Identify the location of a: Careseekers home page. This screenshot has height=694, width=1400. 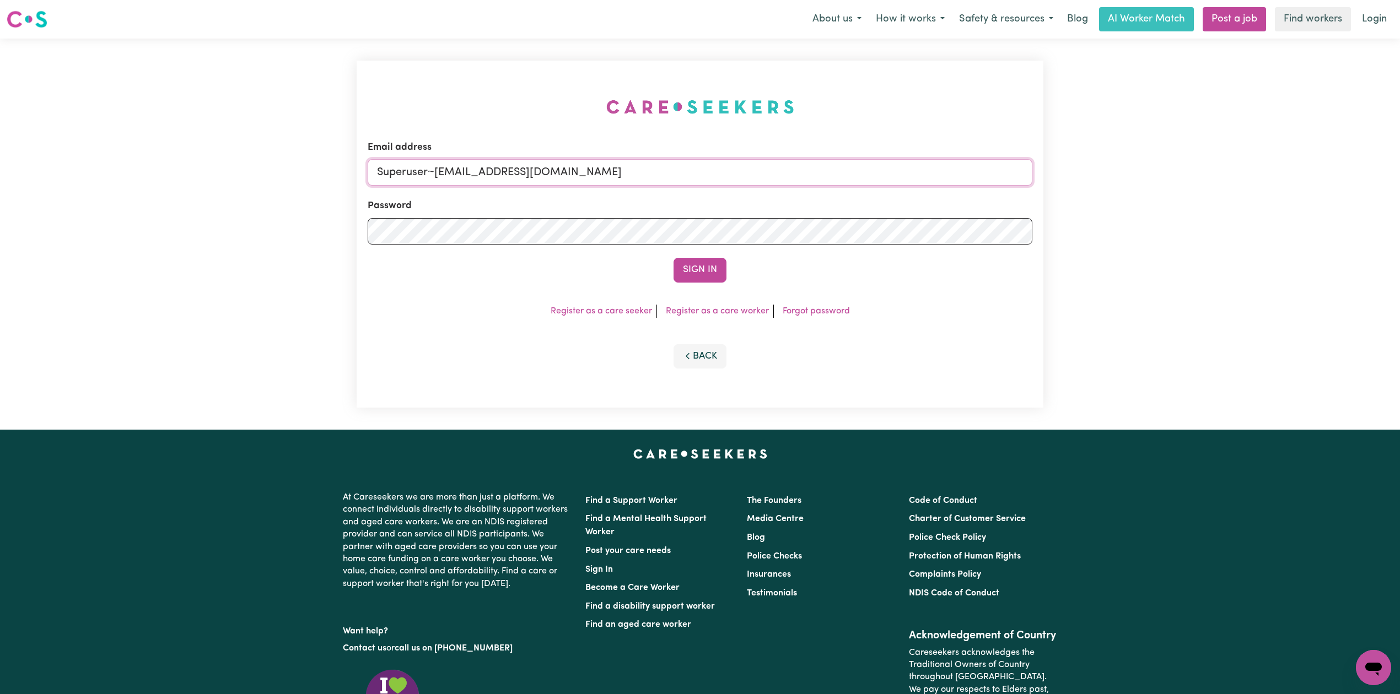
(700, 454).